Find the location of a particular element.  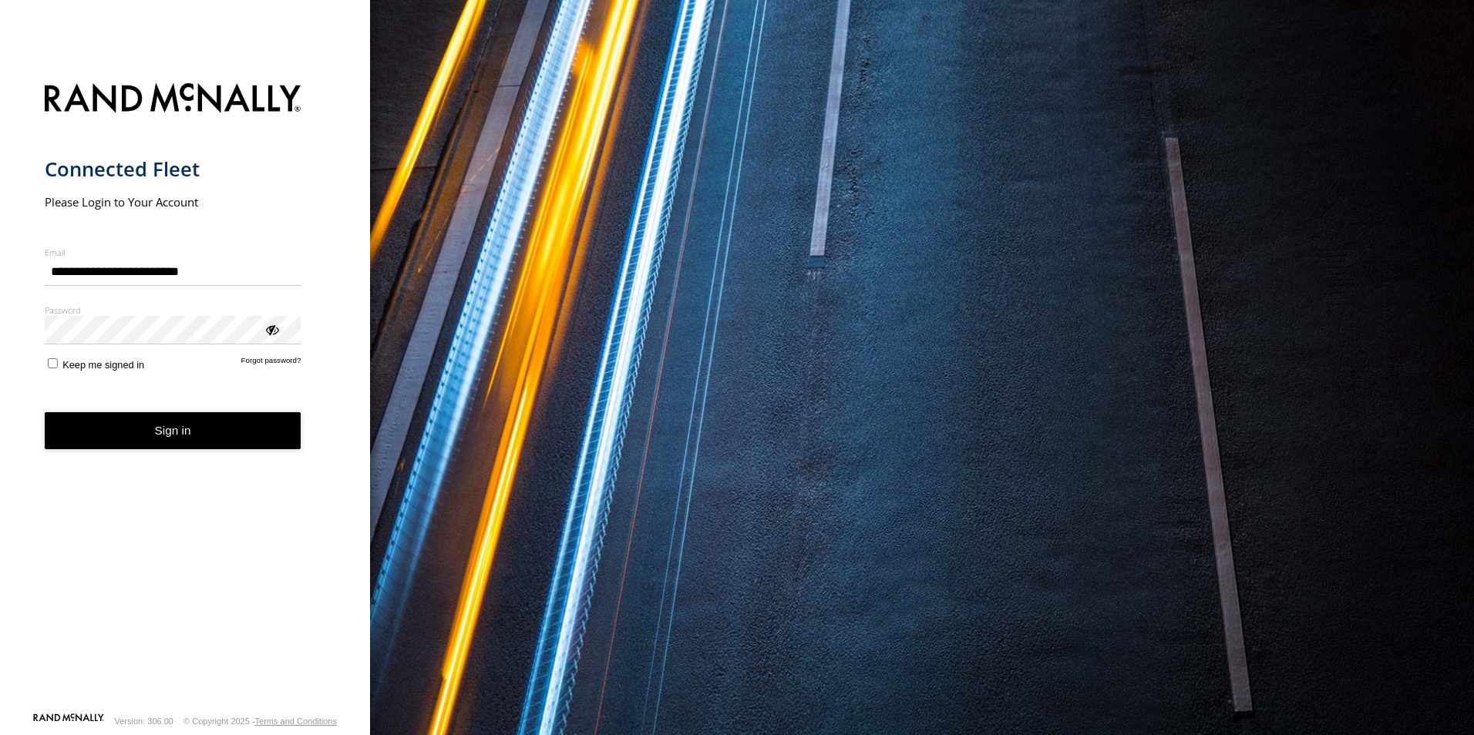

img: Rand McNally is located at coordinates (173, 99).